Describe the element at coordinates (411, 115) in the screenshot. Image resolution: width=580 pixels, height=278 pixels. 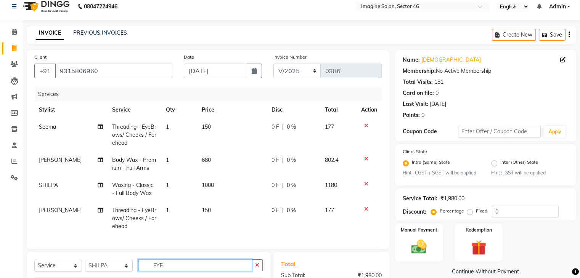
I see `div: Points:` at that location.